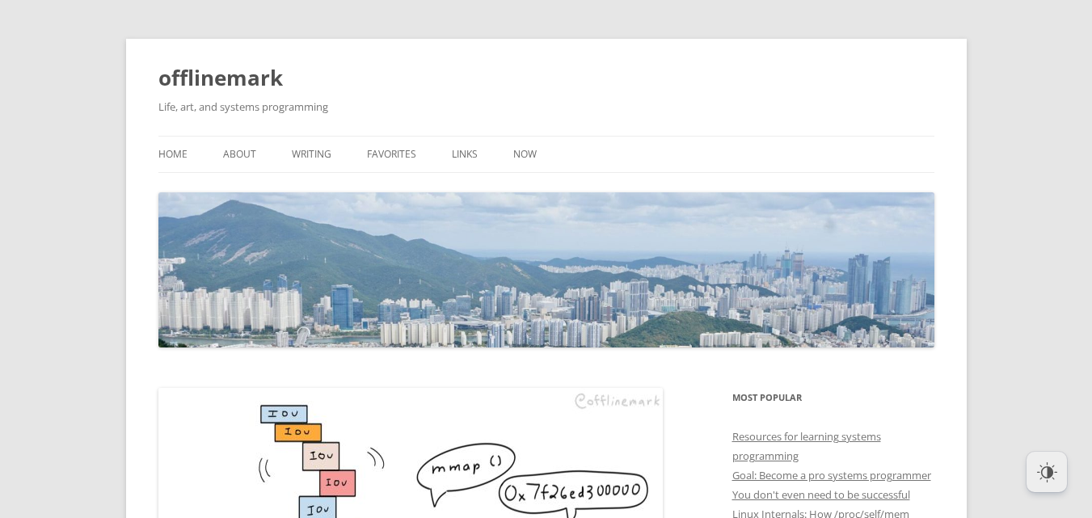 The width and height of the screenshot is (1092, 518). Describe the element at coordinates (391, 154) in the screenshot. I see `a: Favorites` at that location.